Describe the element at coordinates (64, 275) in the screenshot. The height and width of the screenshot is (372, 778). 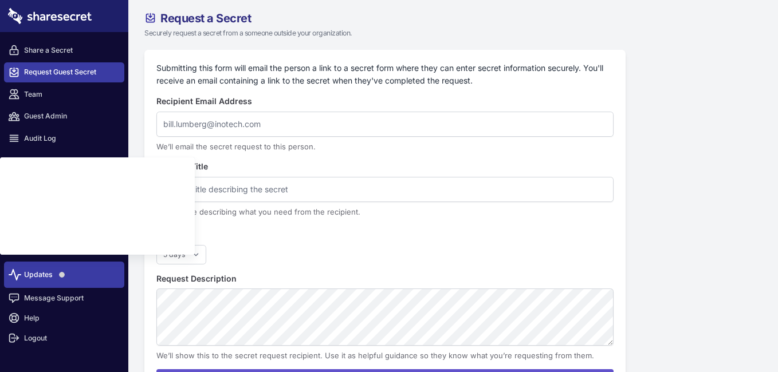
I see `a: Updates` at that location.